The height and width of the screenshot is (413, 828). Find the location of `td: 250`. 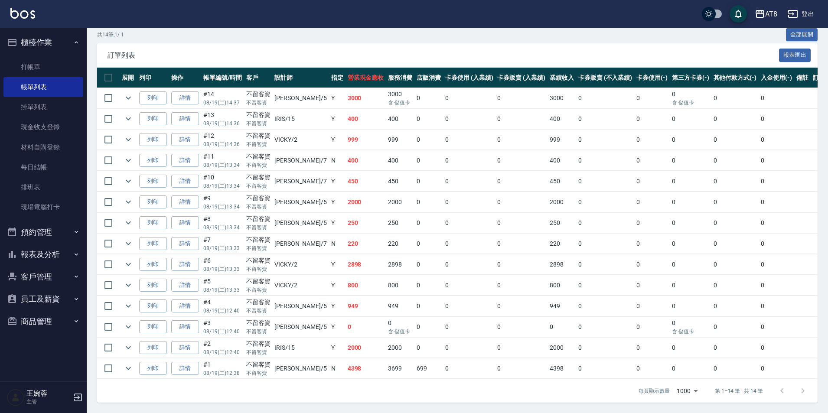

td: 250 is located at coordinates (400, 223).